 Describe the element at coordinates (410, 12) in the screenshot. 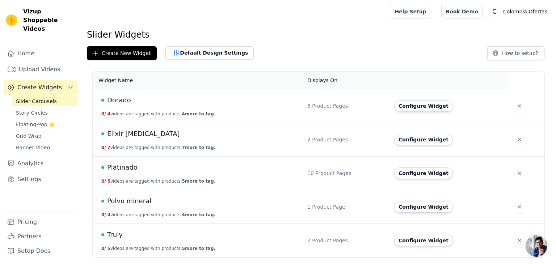

I see `a: Help Setup` at that location.